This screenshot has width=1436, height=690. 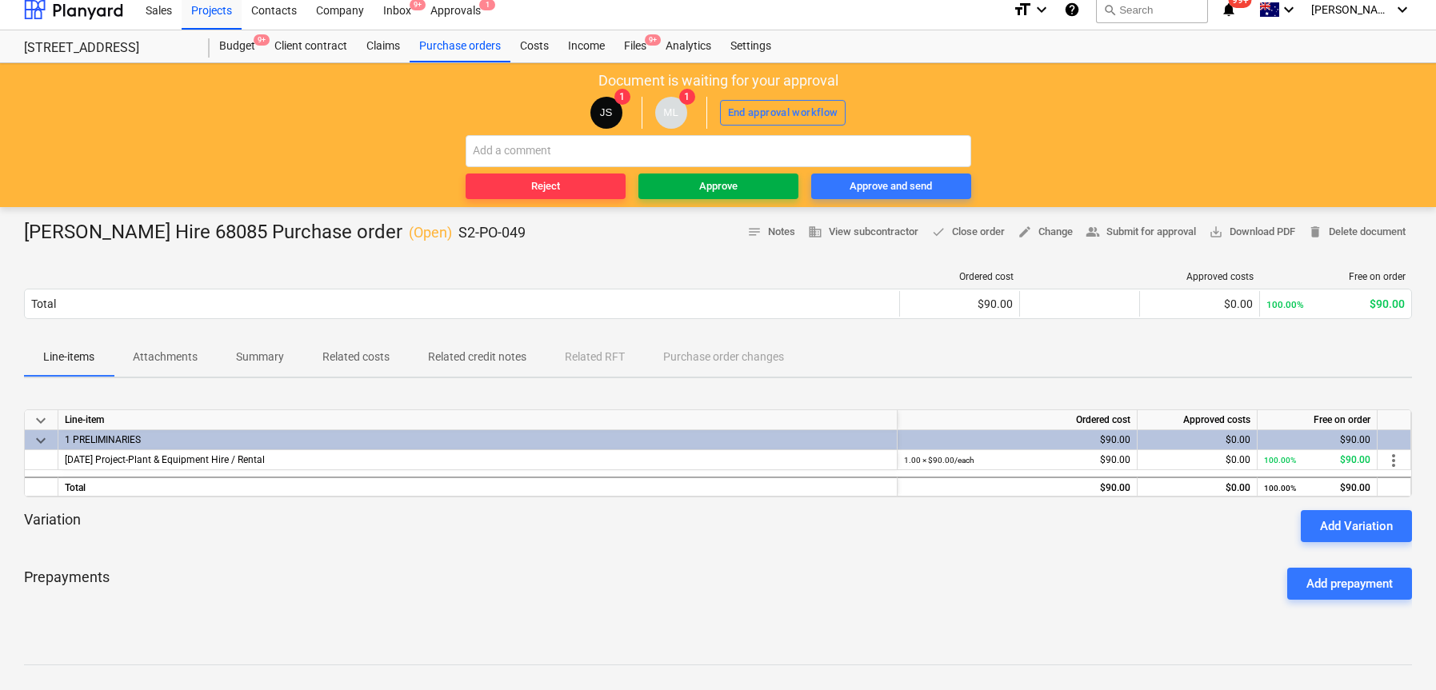 I want to click on div: Line-item, so click(x=478, y=420).